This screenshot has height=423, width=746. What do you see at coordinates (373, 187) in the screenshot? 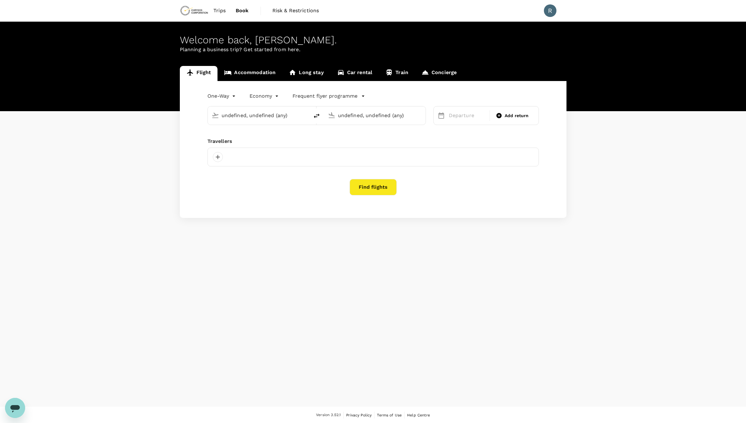
I see `button: Find flights` at bounding box center [373, 187].